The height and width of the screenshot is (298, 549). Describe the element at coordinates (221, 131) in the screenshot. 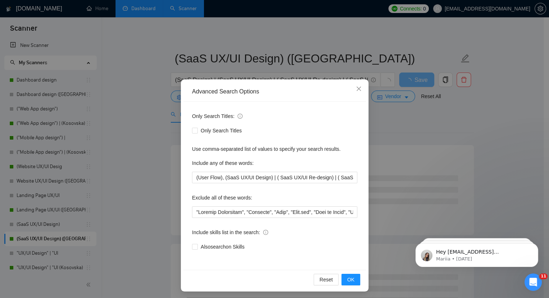

I see `span: Only Search Titles` at that location.